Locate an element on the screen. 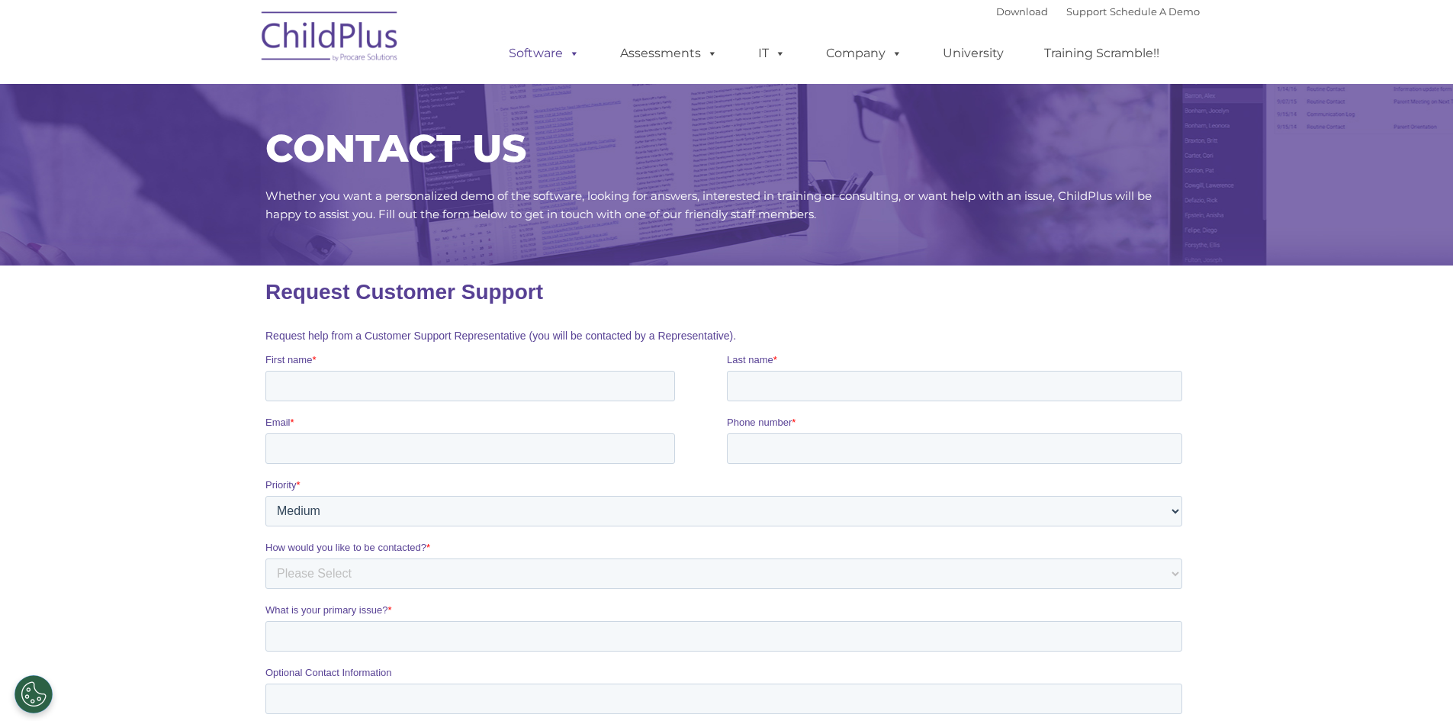 This screenshot has width=1453, height=721. a: Support is located at coordinates (1086, 11).